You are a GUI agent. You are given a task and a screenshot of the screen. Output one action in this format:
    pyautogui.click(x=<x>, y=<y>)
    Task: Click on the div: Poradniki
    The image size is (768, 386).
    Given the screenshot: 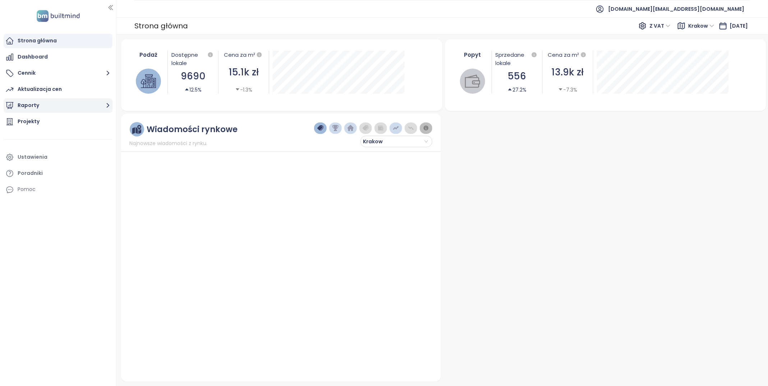 What is the action you would take?
    pyautogui.click(x=30, y=173)
    